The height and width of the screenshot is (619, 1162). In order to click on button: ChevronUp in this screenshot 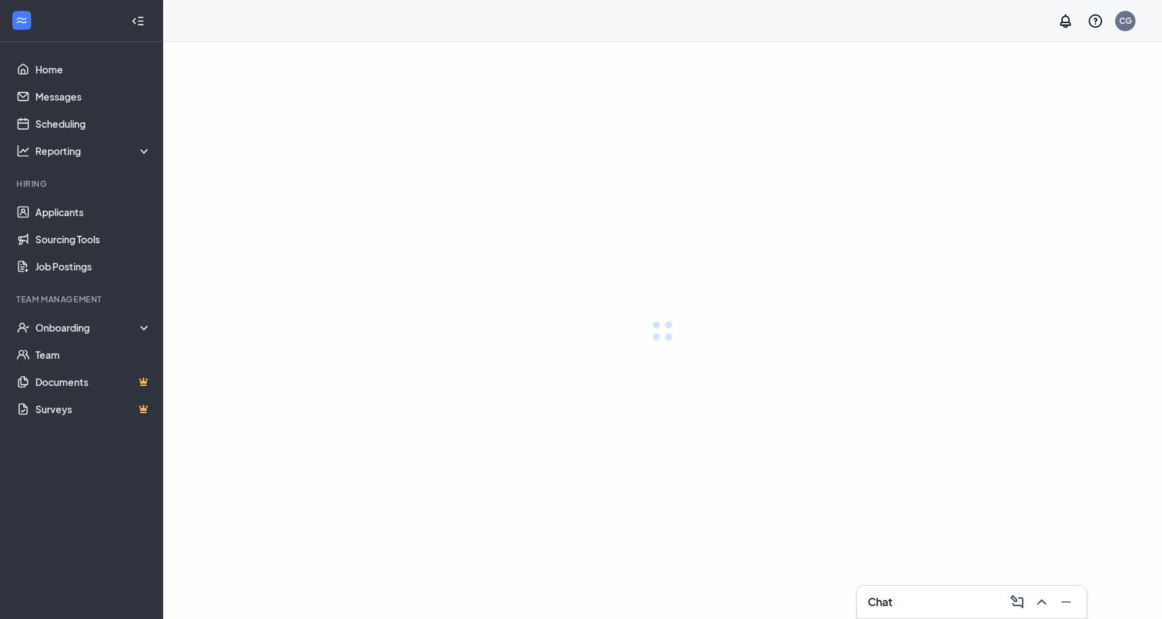, I will do `click(1040, 602)`.